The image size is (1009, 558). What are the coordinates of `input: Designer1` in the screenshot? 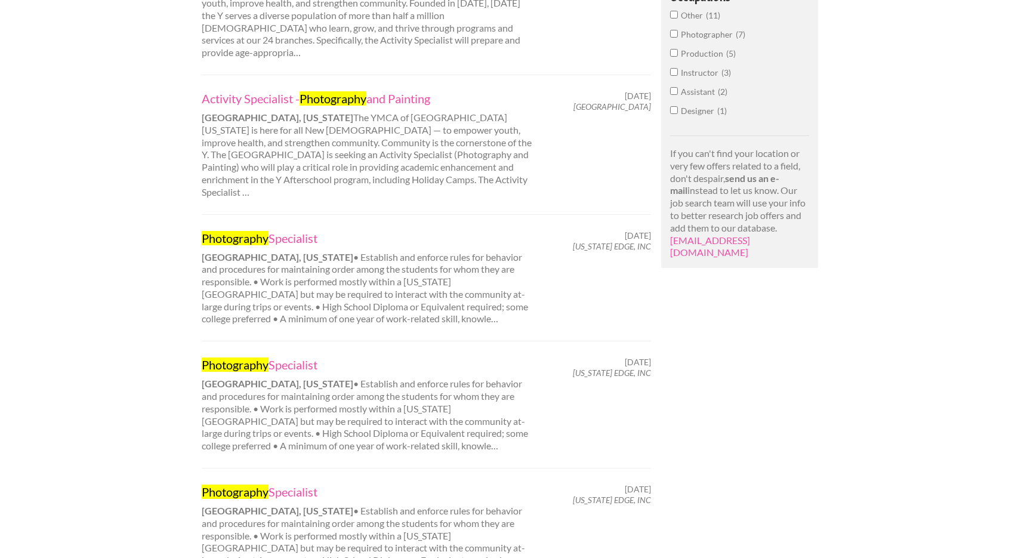 It's located at (674, 110).